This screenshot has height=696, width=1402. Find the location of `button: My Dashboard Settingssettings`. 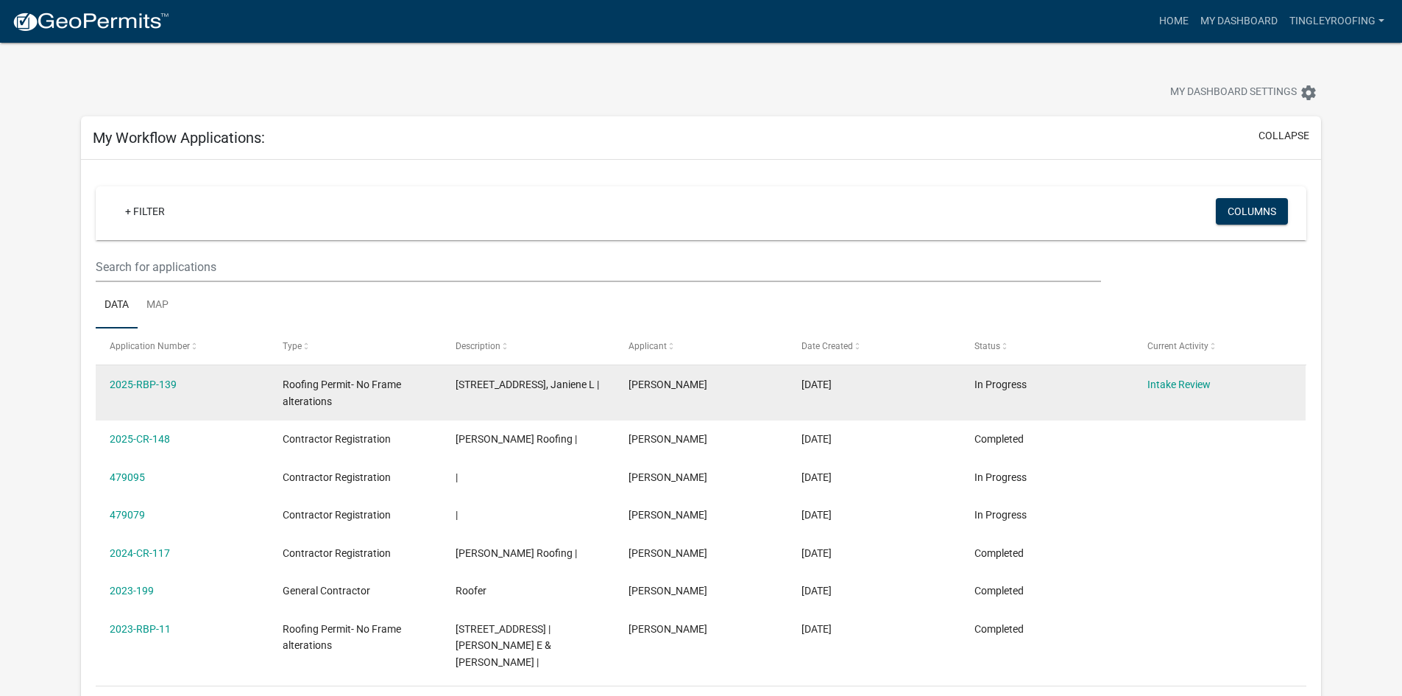

button: My Dashboard Settingssettings is located at coordinates (1244, 92).